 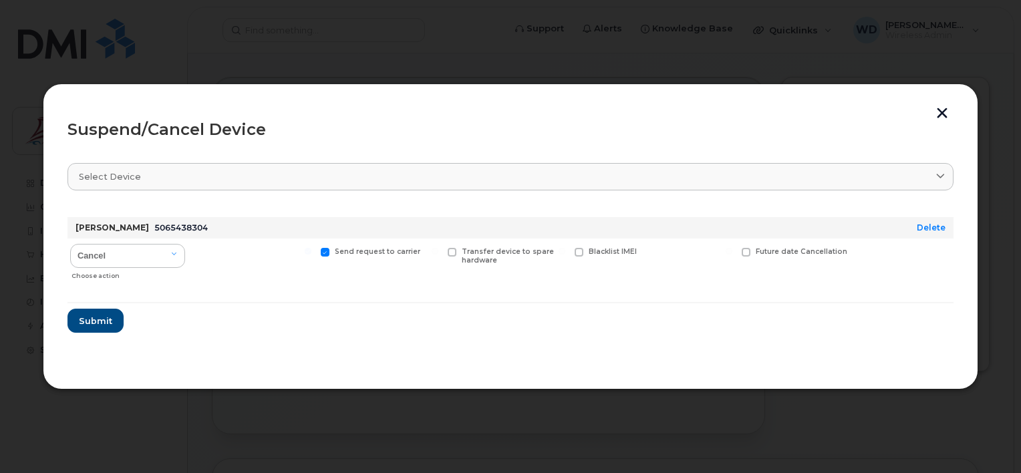 What do you see at coordinates (729, 251) in the screenshot?
I see `input: Future date Cancellation` at bounding box center [729, 251].